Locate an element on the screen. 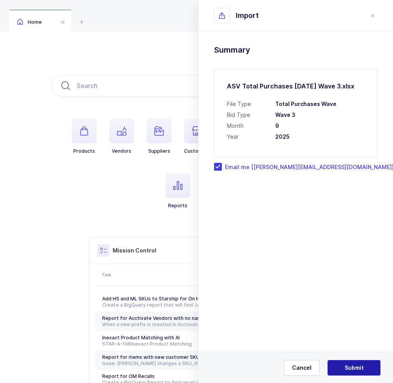 The width and height of the screenshot is (393, 383). button: Submit is located at coordinates (354, 368).